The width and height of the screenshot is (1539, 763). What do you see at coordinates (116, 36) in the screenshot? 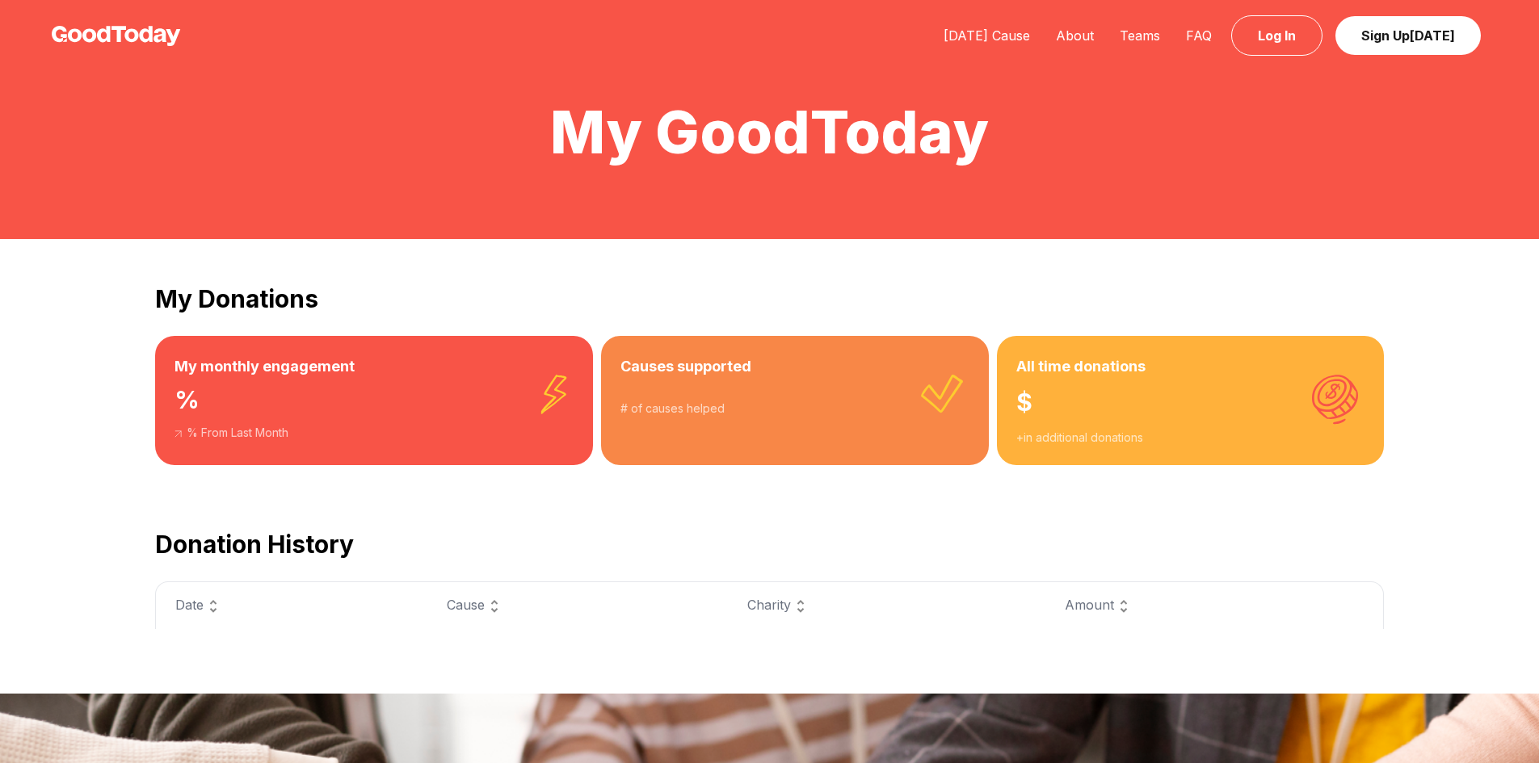
I see `img: GoodToday` at bounding box center [116, 36].